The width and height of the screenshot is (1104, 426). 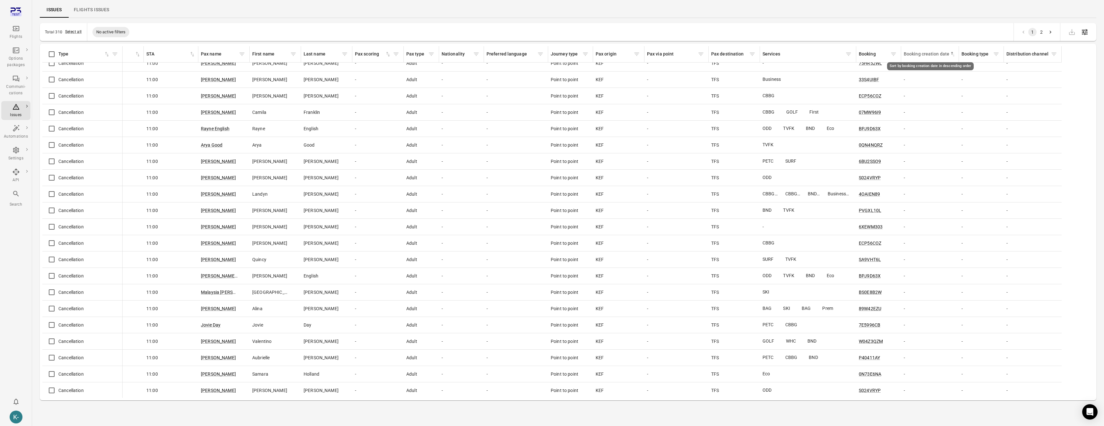 I want to click on button: Filter by booking, so click(x=893, y=54).